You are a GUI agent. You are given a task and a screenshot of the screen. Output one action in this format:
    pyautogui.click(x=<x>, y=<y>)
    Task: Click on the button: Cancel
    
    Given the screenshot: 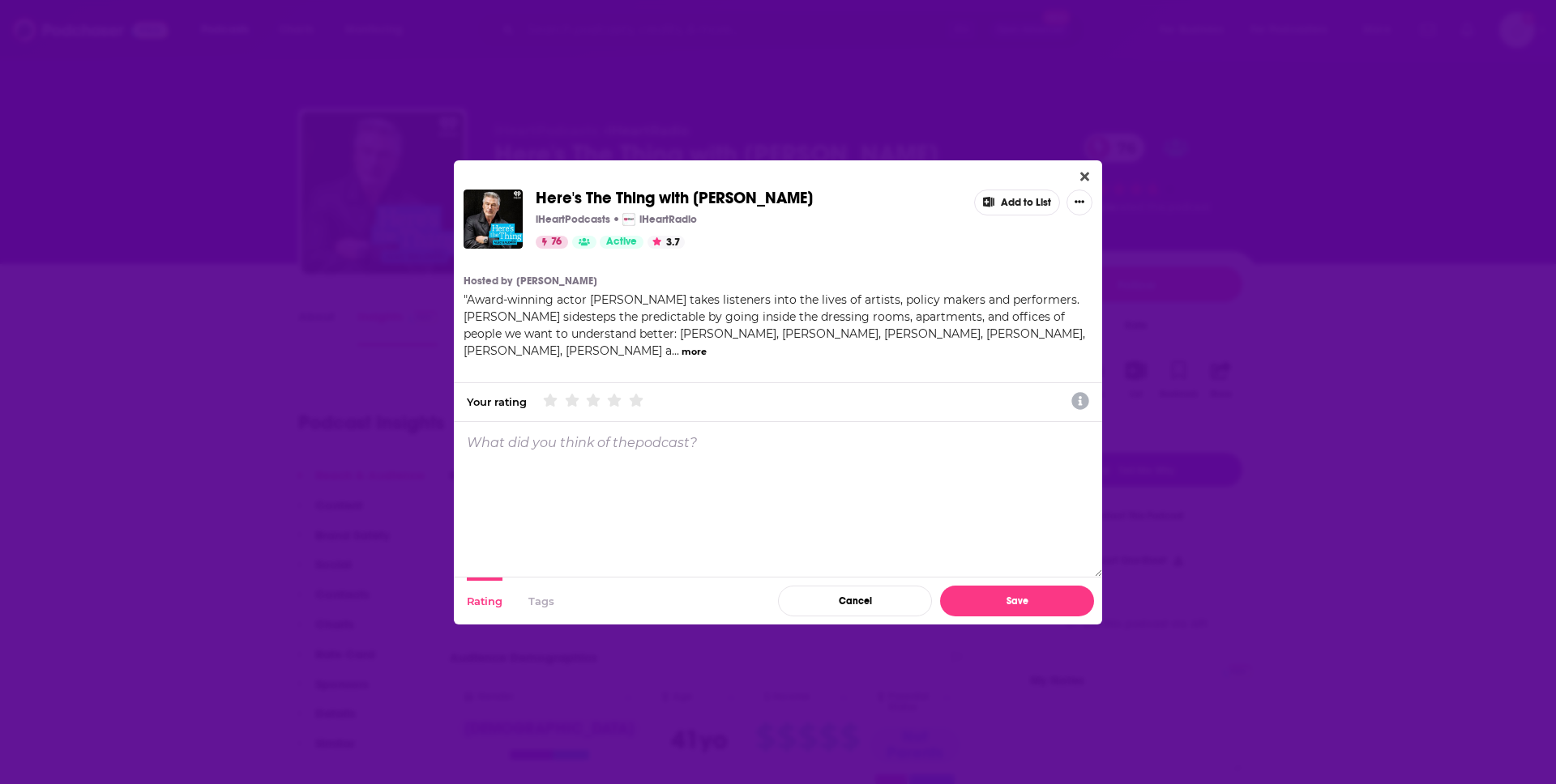 What is the action you would take?
    pyautogui.click(x=855, y=601)
    